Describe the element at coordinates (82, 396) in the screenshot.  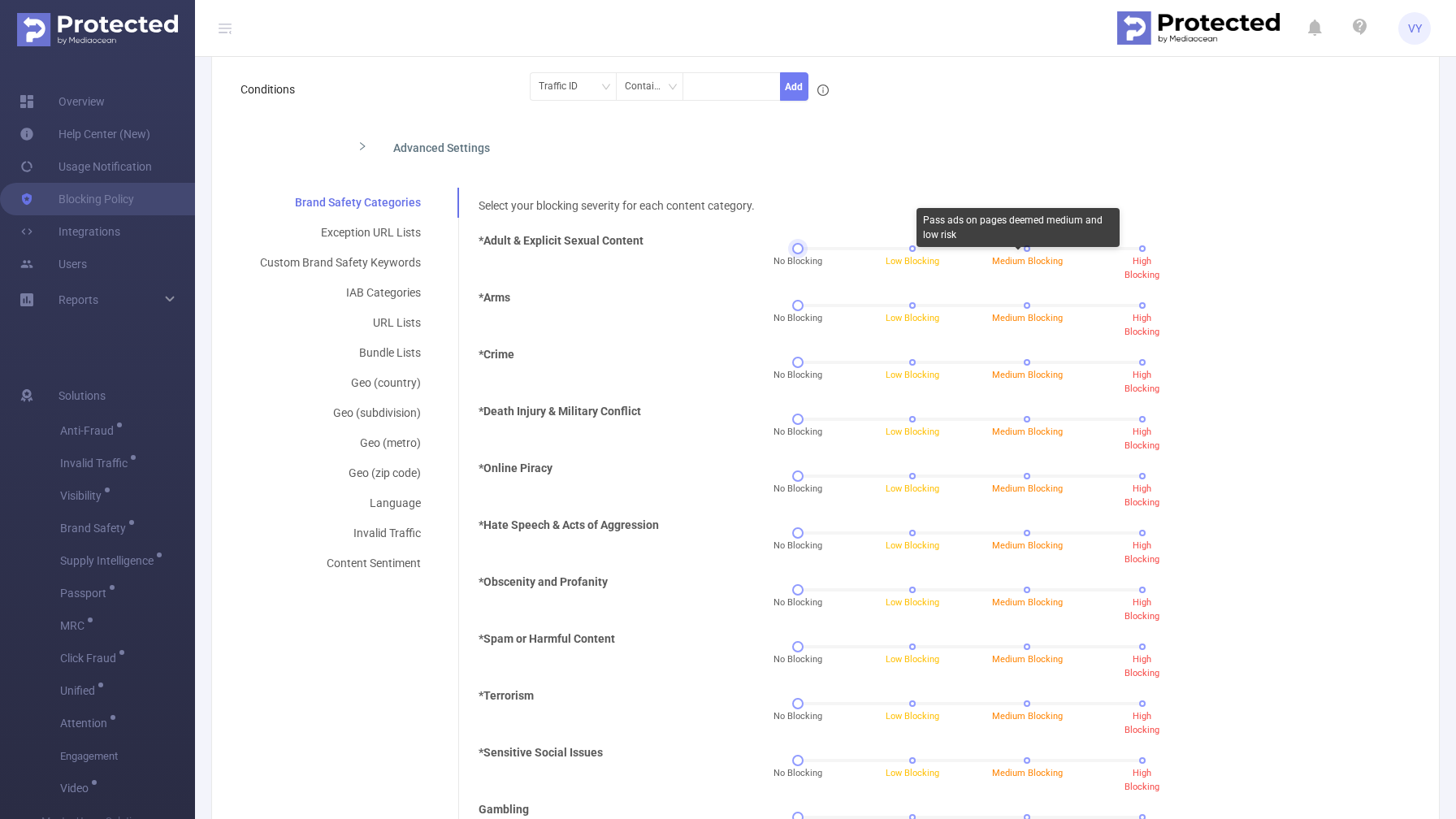
I see `span: Solutions` at that location.